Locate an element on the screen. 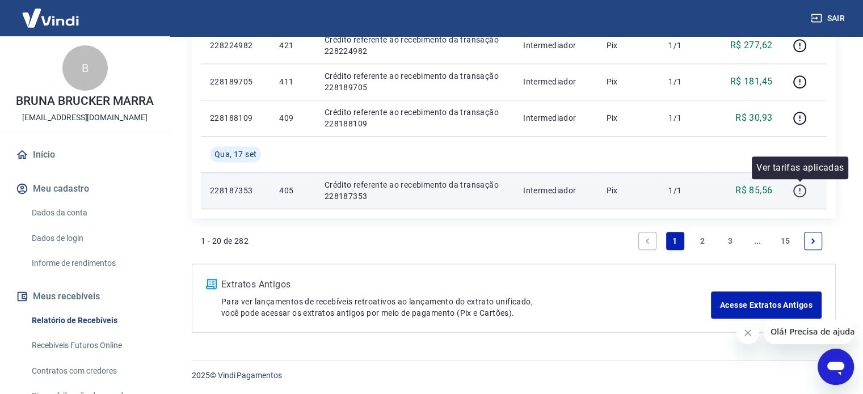  a: Recebíveis Futuros Online is located at coordinates (91, 345).